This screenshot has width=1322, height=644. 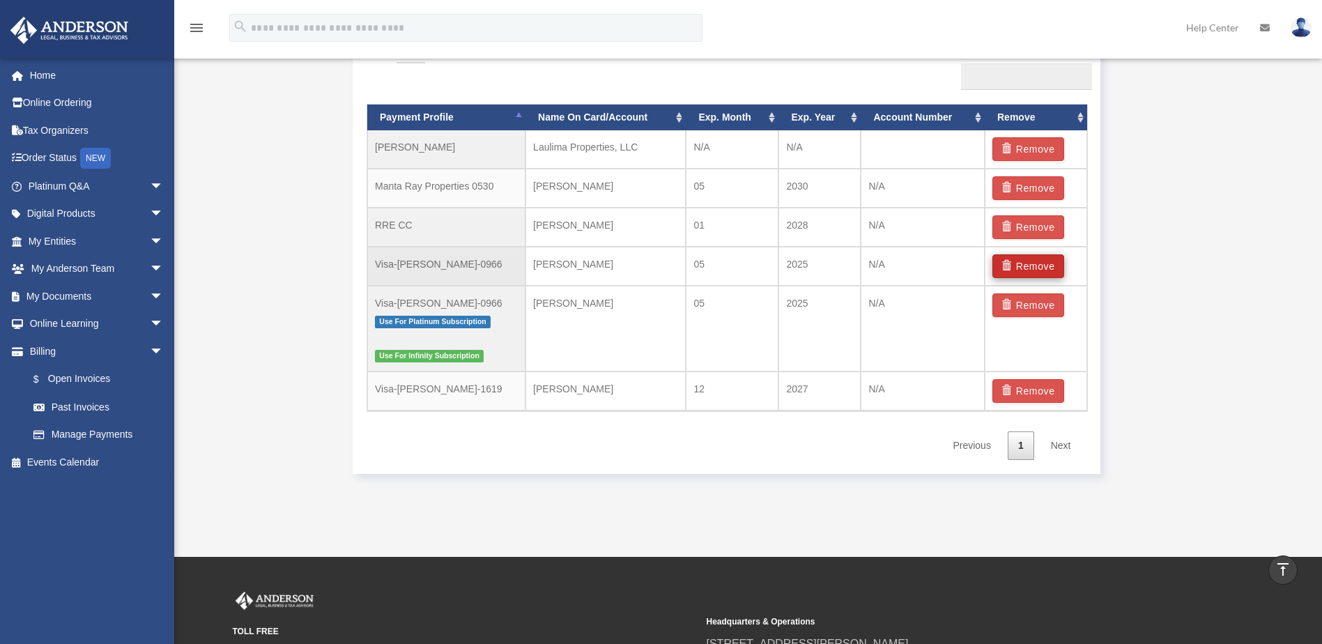 I want to click on a: Billingarrow_drop_down, so click(x=97, y=351).